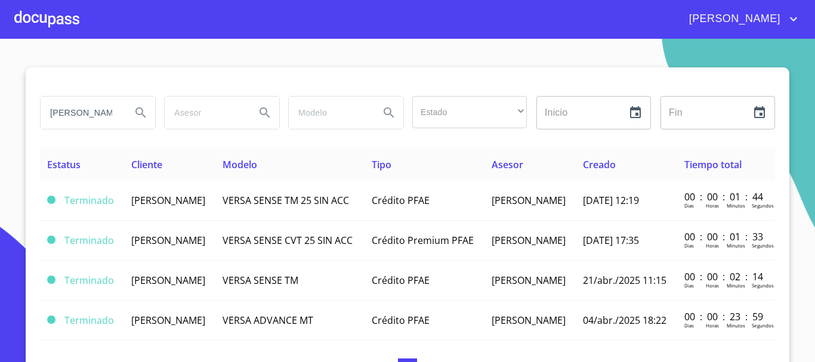  I want to click on span: Crédito Premium PFAE, so click(423, 241).